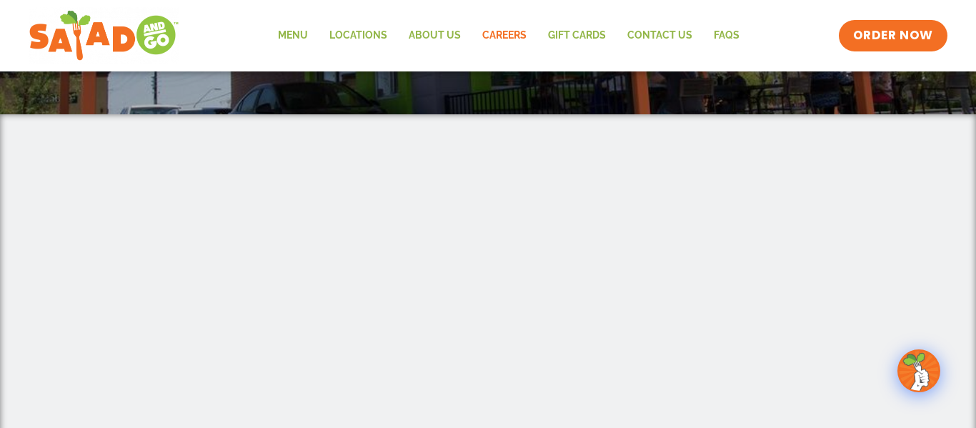  I want to click on a: Contact Us, so click(659, 36).